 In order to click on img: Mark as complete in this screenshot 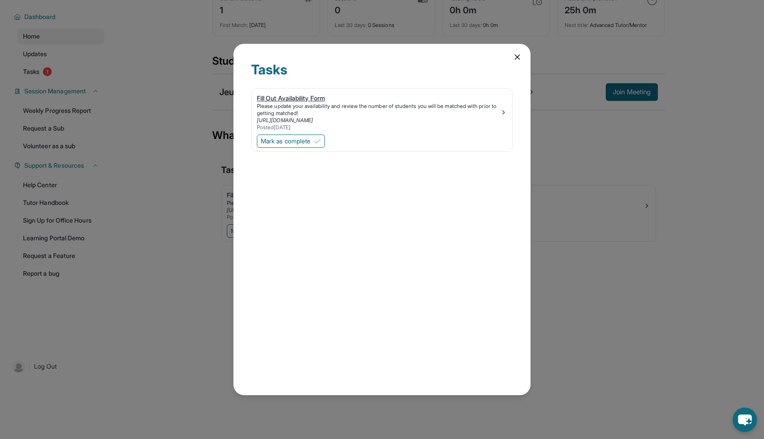, I will do `click(317, 141)`.